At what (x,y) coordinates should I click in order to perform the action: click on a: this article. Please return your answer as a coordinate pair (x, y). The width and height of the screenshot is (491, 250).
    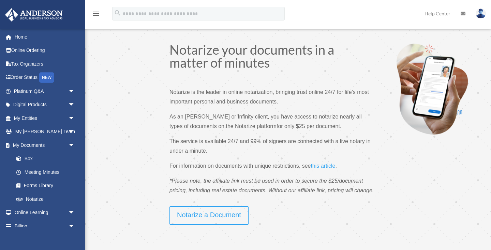
    Looking at the image, I should click on (323, 167).